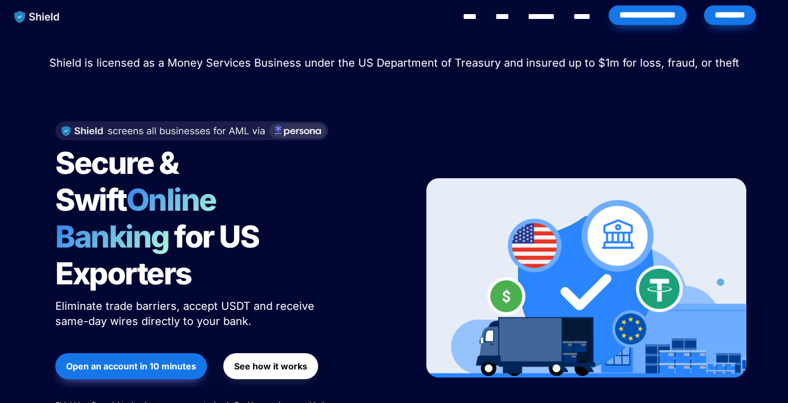 Image resolution: width=788 pixels, height=403 pixels. What do you see at coordinates (270, 366) in the screenshot?
I see `button: See how it works` at bounding box center [270, 366].